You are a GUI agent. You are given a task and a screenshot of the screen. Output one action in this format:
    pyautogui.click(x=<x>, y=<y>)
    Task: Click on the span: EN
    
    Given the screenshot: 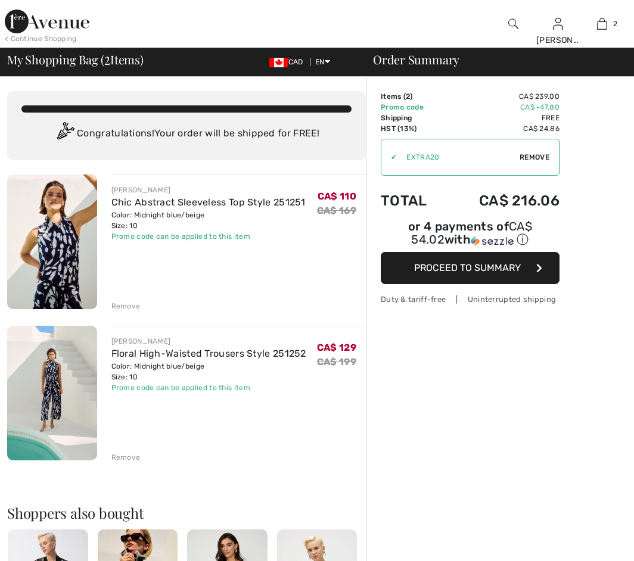 What is the action you would take?
    pyautogui.click(x=322, y=62)
    